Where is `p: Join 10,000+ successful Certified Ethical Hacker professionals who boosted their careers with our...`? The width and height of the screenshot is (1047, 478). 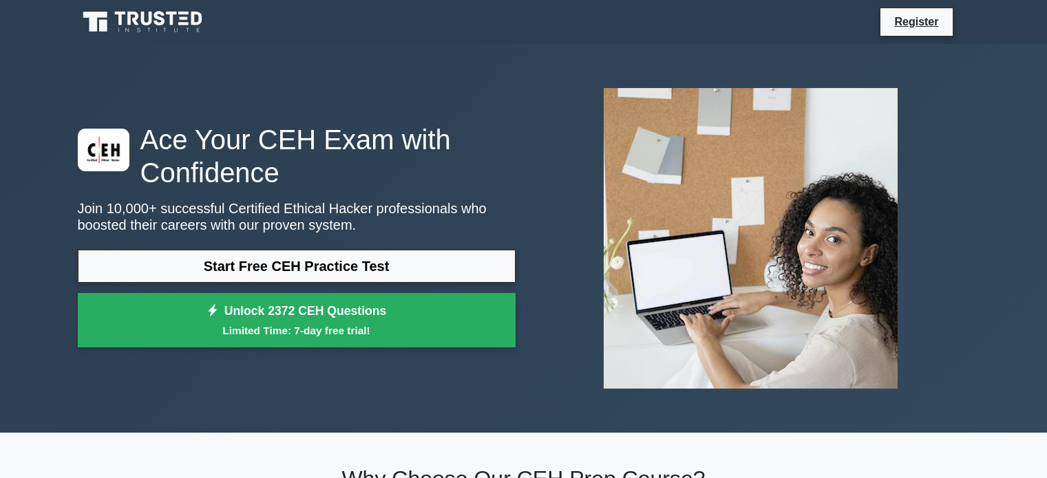
p: Join 10,000+ successful Certified Ethical Hacker professionals who boosted their careers with our... is located at coordinates (297, 217).